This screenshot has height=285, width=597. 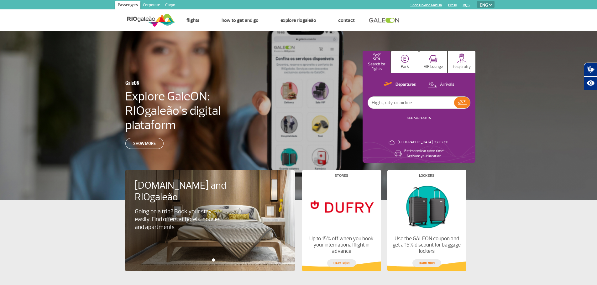 I want to click on button: Abrir recursos assistivos., so click(x=590, y=83).